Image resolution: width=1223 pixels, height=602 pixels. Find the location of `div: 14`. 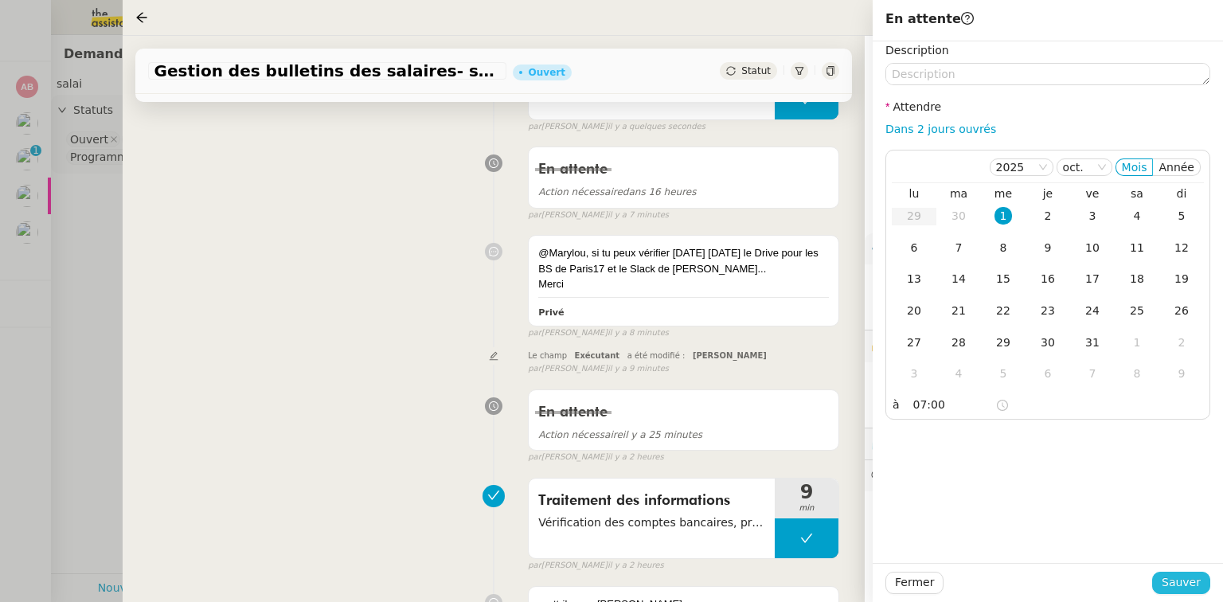

div: 14 is located at coordinates (958, 279).